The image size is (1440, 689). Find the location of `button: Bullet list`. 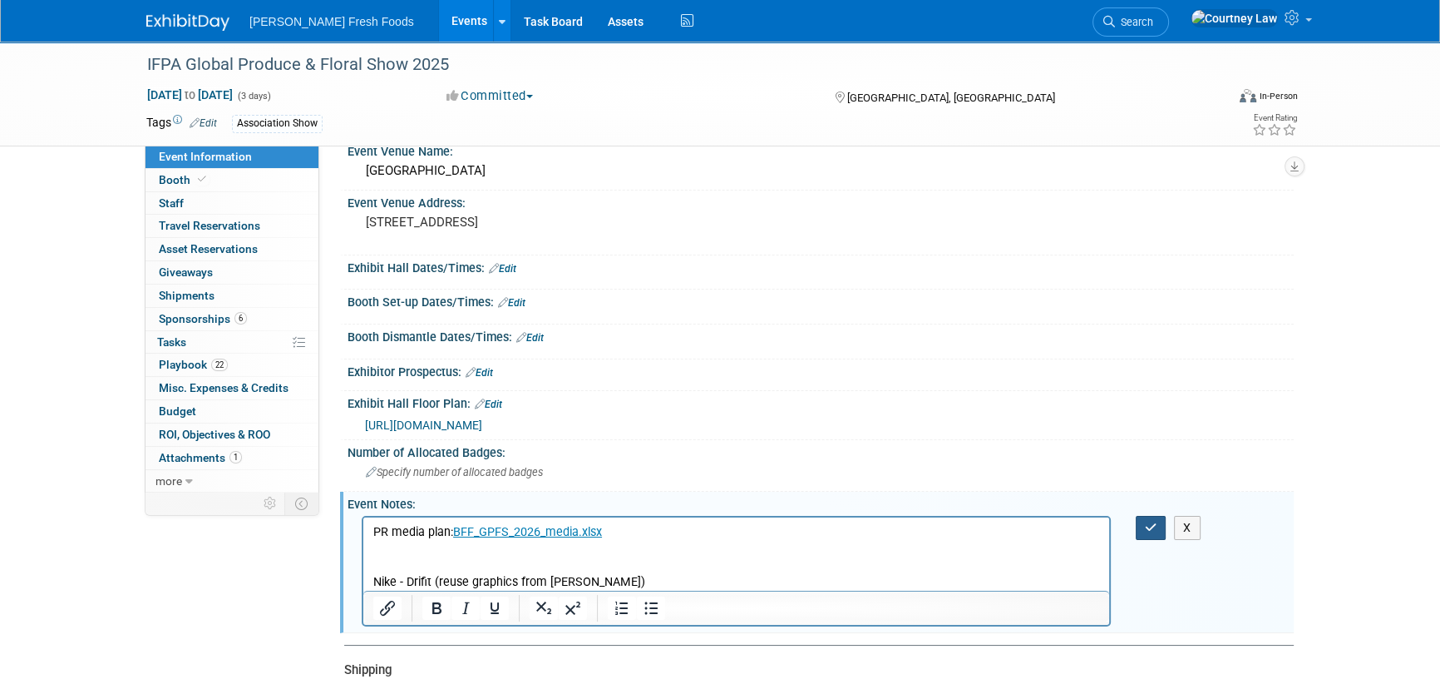

button: Bullet list is located at coordinates (651, 608).